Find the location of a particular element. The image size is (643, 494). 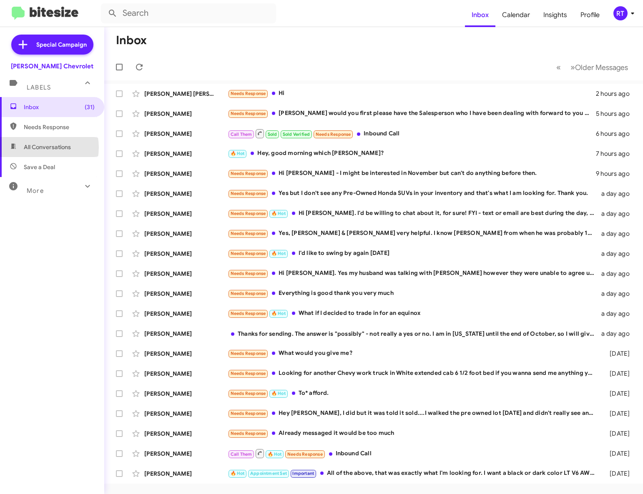

span: Sold is located at coordinates (272, 134).